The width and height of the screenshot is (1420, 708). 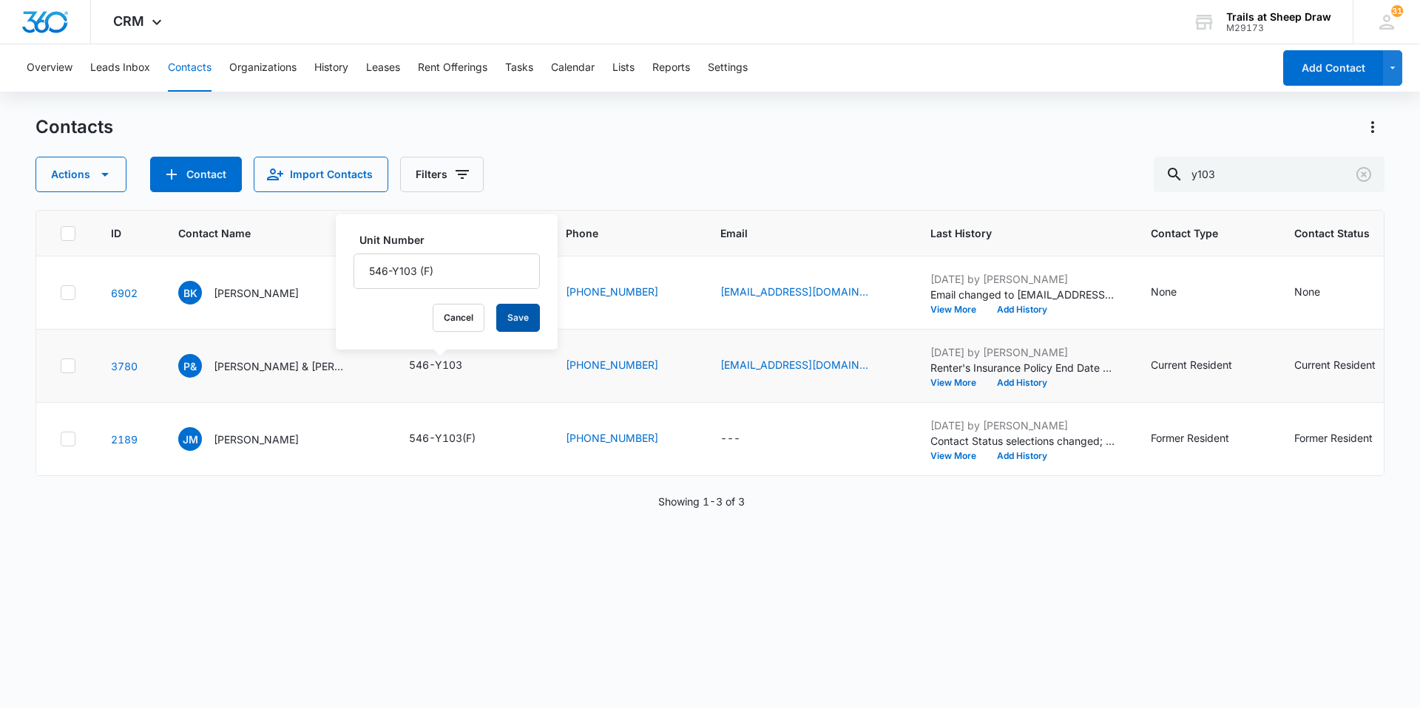 I want to click on span: Phone, so click(x=614, y=233).